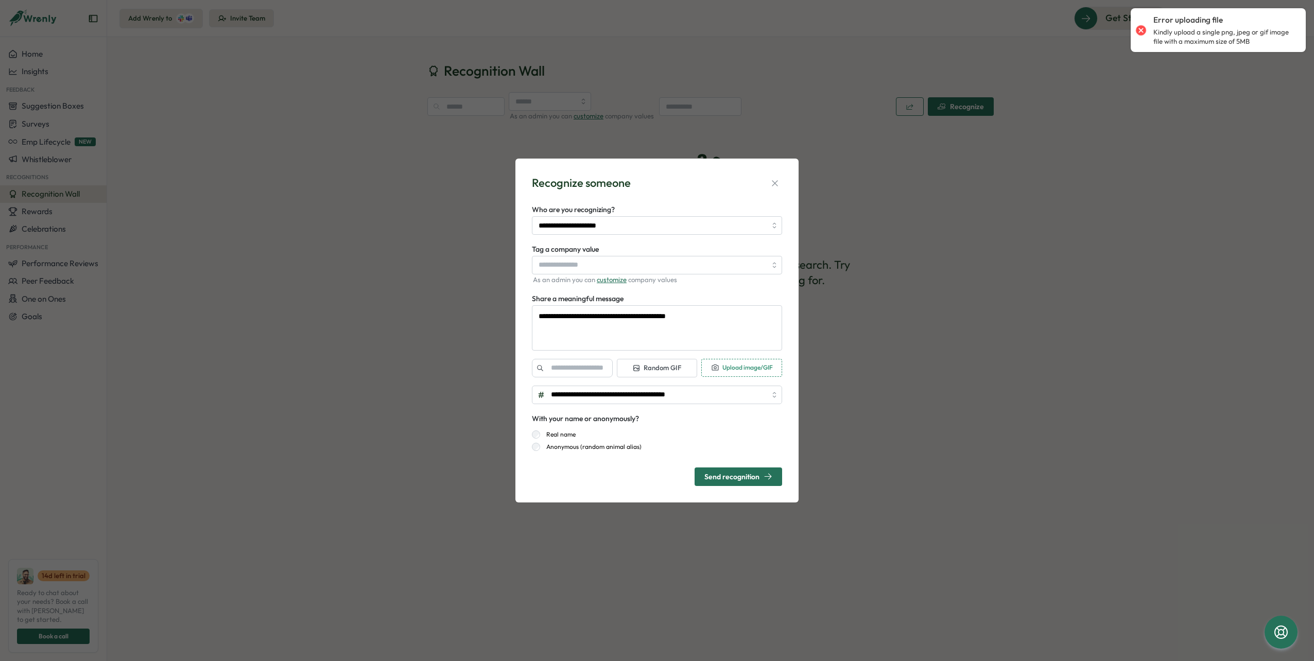 The image size is (1314, 661). I want to click on button: Random GIF, so click(657, 368).